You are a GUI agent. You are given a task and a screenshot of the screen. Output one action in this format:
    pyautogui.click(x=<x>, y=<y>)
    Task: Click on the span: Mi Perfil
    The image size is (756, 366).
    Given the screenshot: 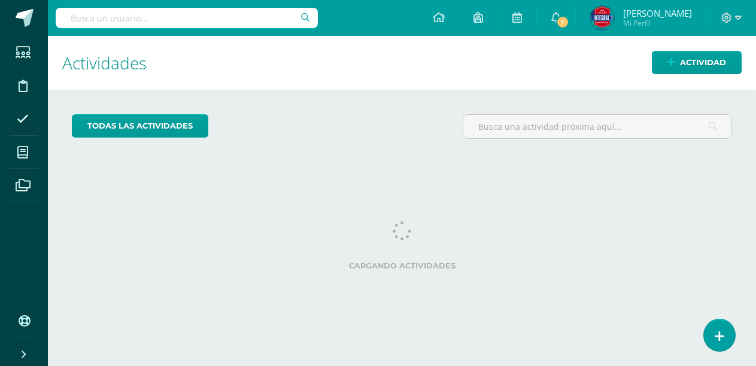 What is the action you would take?
    pyautogui.click(x=657, y=23)
    